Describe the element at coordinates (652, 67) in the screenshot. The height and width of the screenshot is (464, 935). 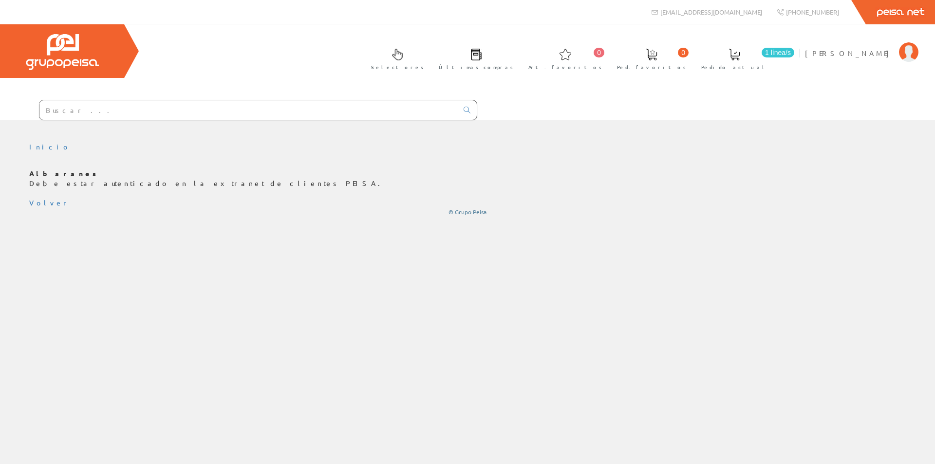
I see `span: Ped. favoritos` at that location.